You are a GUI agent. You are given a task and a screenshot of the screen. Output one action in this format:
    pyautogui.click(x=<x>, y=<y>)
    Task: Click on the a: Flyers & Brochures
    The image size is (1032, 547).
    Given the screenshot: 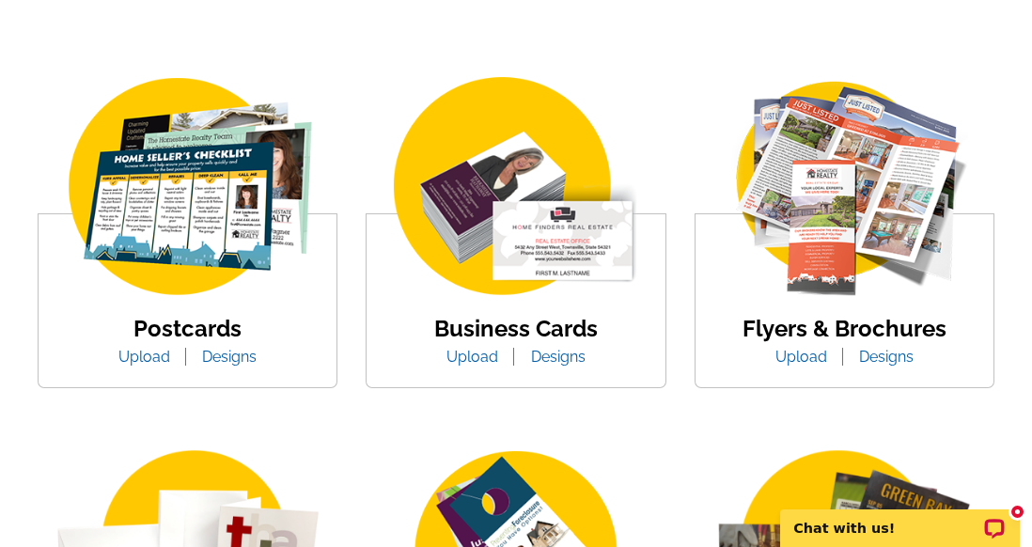 What is the action you would take?
    pyautogui.click(x=844, y=328)
    